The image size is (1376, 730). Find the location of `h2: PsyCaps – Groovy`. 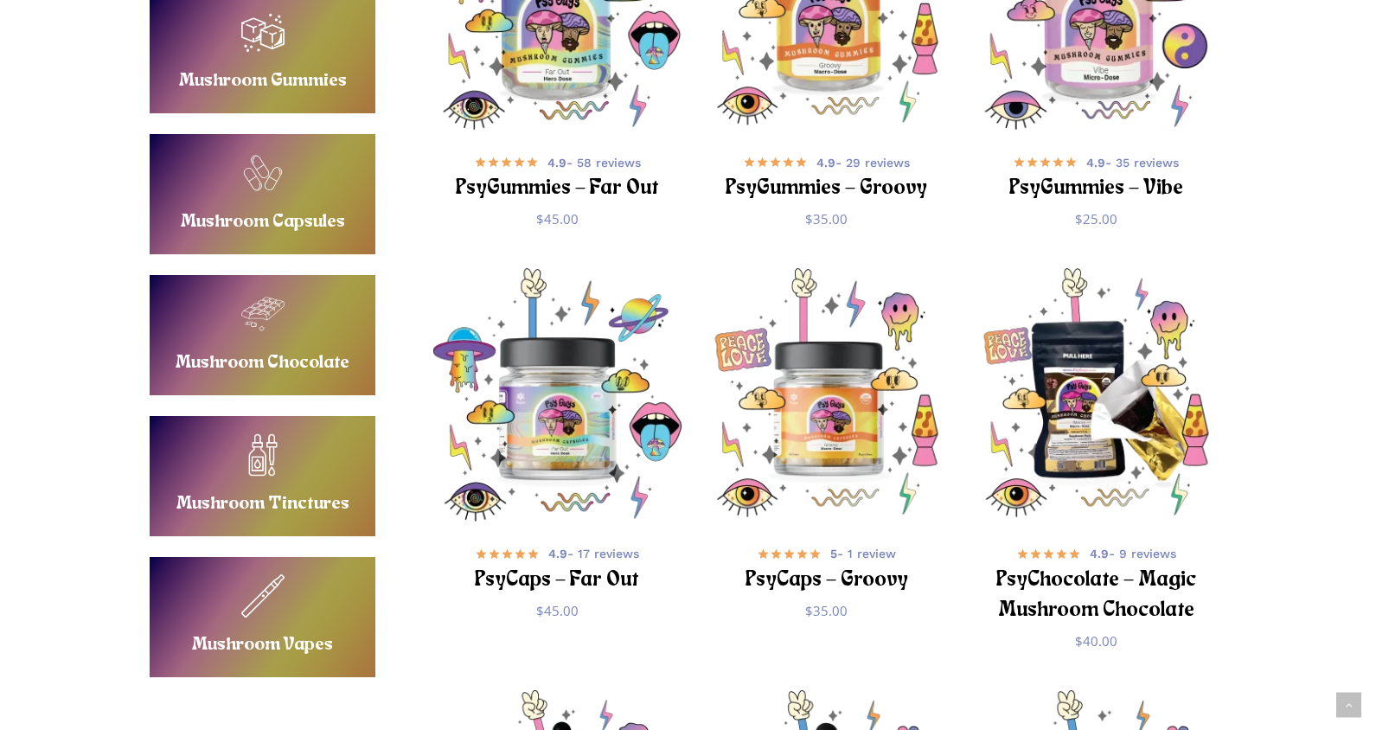

h2: PsyCaps – Groovy is located at coordinates (827, 580).